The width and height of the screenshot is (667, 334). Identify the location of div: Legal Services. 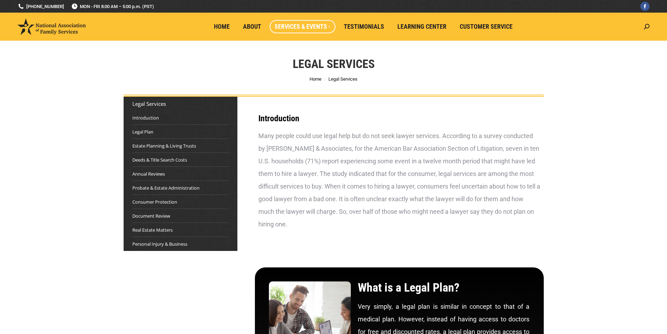
(180, 104).